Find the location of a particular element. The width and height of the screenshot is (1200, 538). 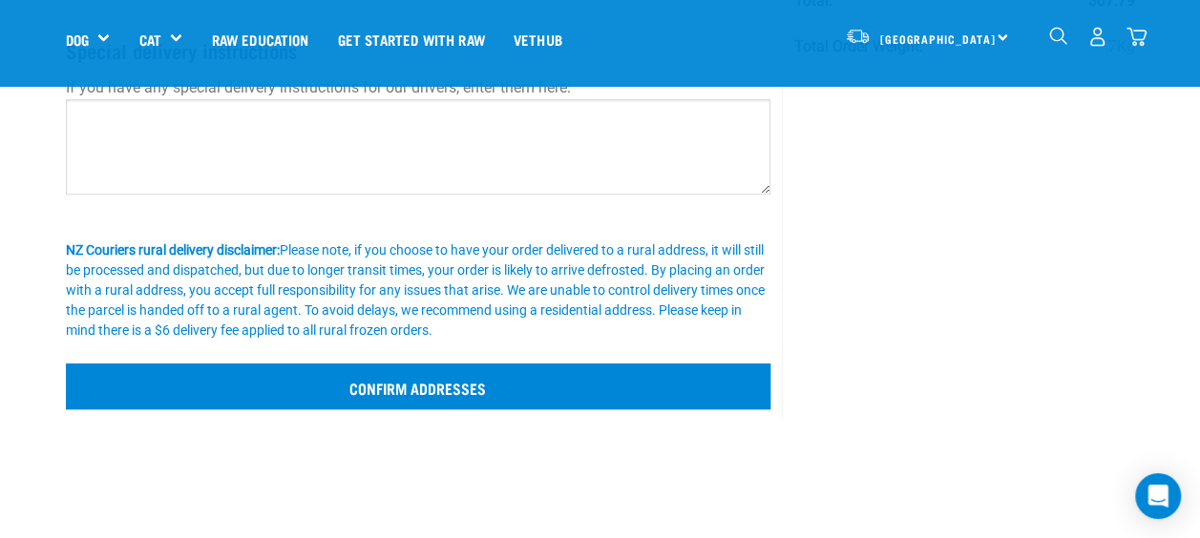

a: Vethub is located at coordinates (538, 39).